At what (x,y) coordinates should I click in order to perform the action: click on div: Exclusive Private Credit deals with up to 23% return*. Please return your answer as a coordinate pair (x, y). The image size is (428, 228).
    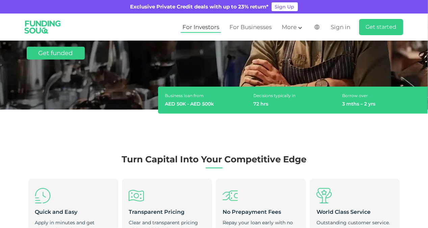
    Looking at the image, I should click on (200, 7).